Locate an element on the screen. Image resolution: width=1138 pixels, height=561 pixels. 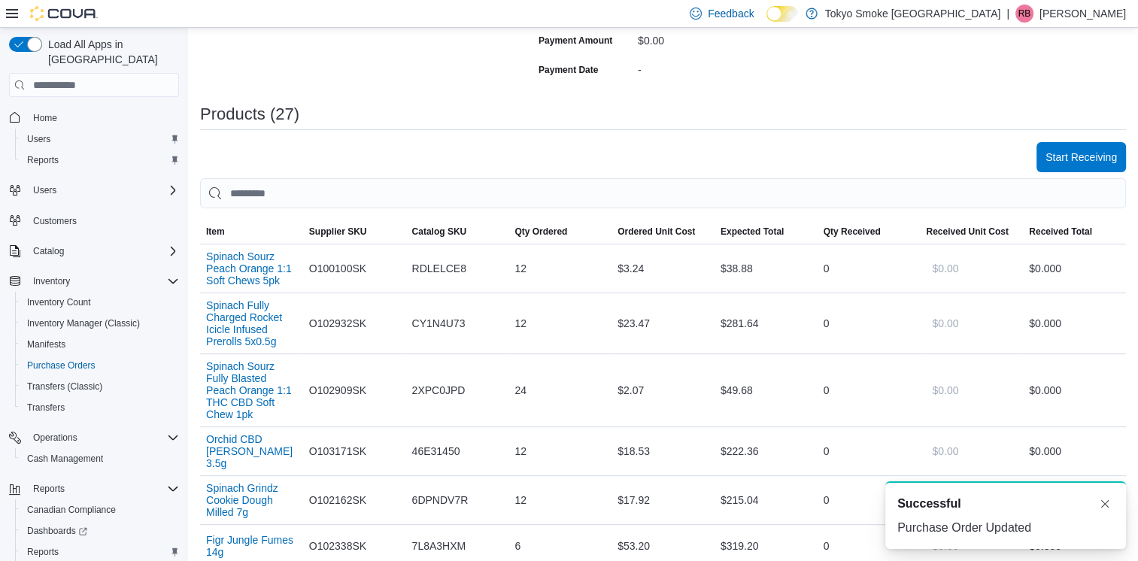
button: Item is located at coordinates (251, 232).